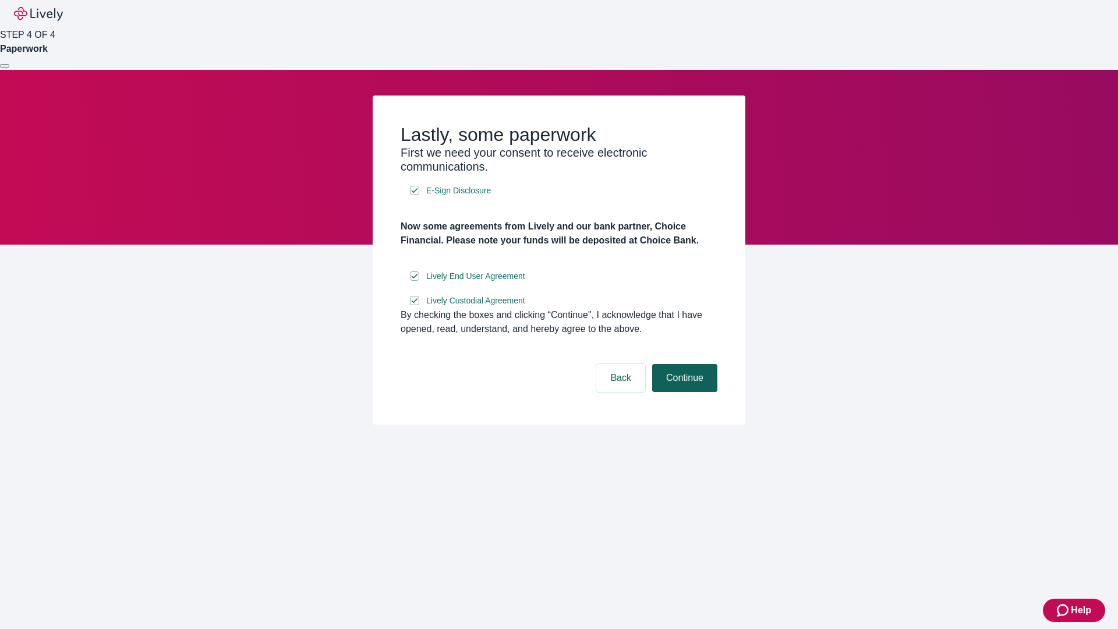 This screenshot has height=629, width=1118. Describe the element at coordinates (38, 14) in the screenshot. I see `img: Lively` at that location.